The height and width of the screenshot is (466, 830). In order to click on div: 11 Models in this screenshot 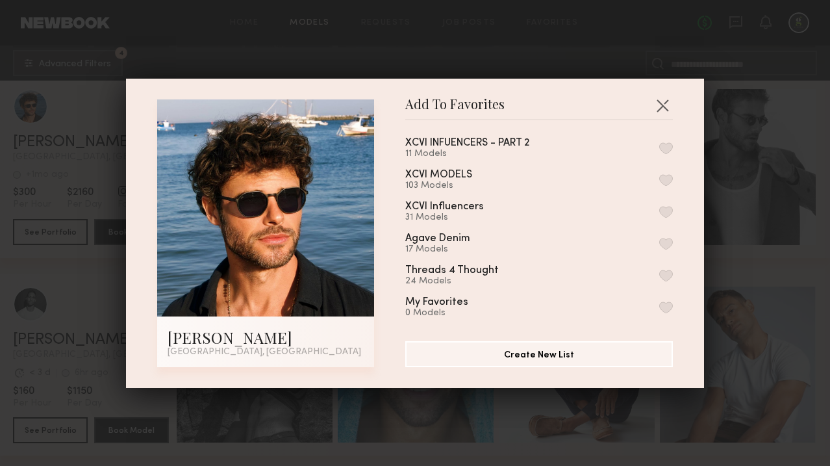, I will do `click(483, 154)`.